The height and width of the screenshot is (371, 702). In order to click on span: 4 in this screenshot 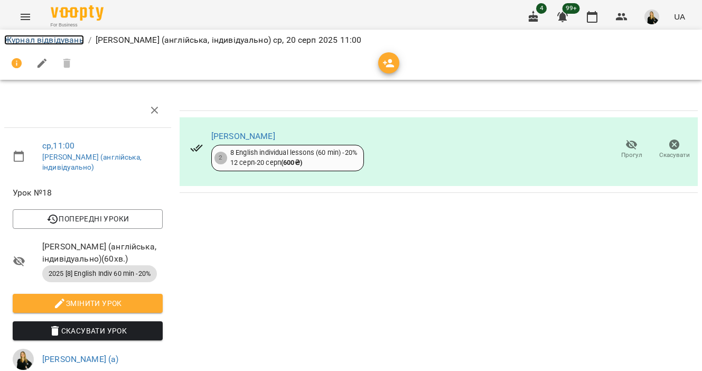, I will do `click(542, 8)`.